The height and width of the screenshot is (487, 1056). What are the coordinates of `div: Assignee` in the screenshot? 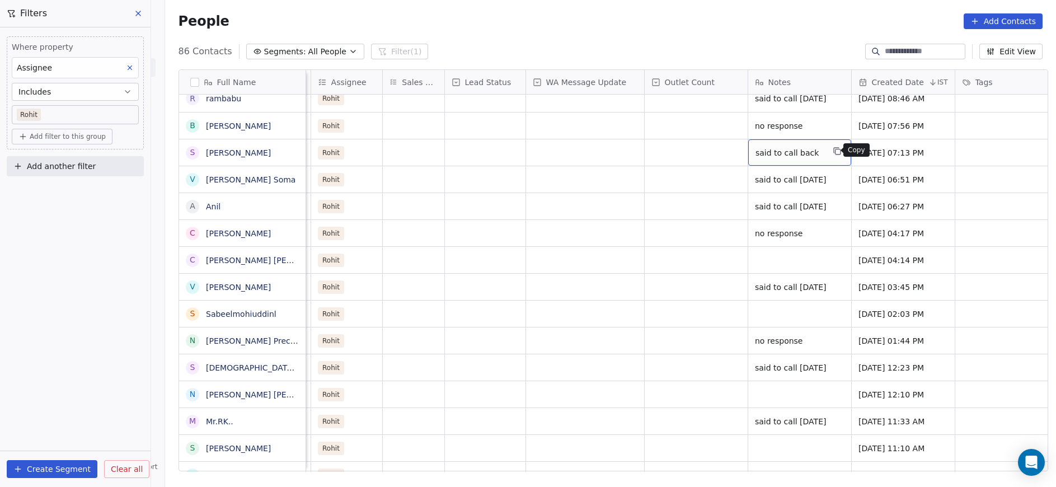 It's located at (347, 82).